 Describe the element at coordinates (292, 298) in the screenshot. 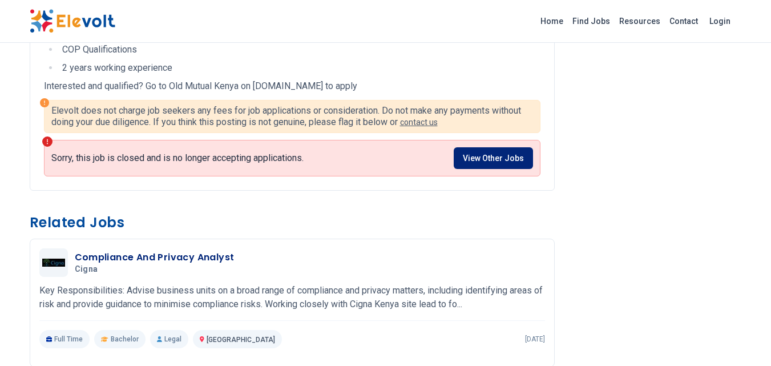

I see `a: CignaCompliance And Privacy AnalystCignaKey Responsibilities: Advise business units on a broad ra...` at that location.